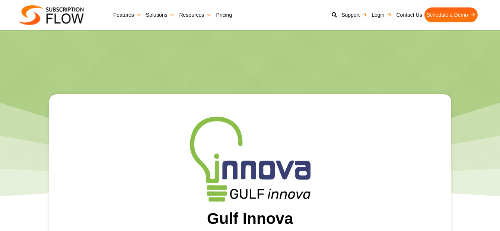  What do you see at coordinates (224, 15) in the screenshot?
I see `a: Pricing` at bounding box center [224, 15].